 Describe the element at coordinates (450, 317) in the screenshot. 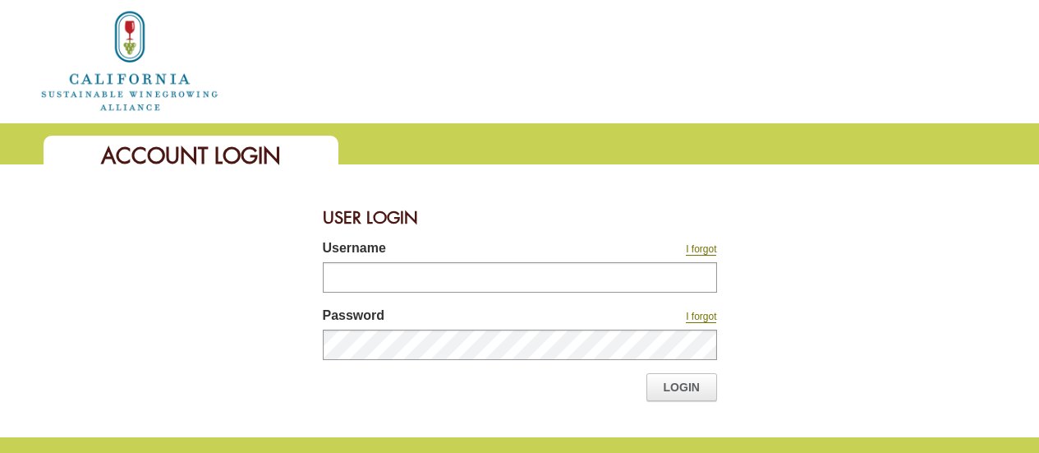

I see `label: Password` at that location.